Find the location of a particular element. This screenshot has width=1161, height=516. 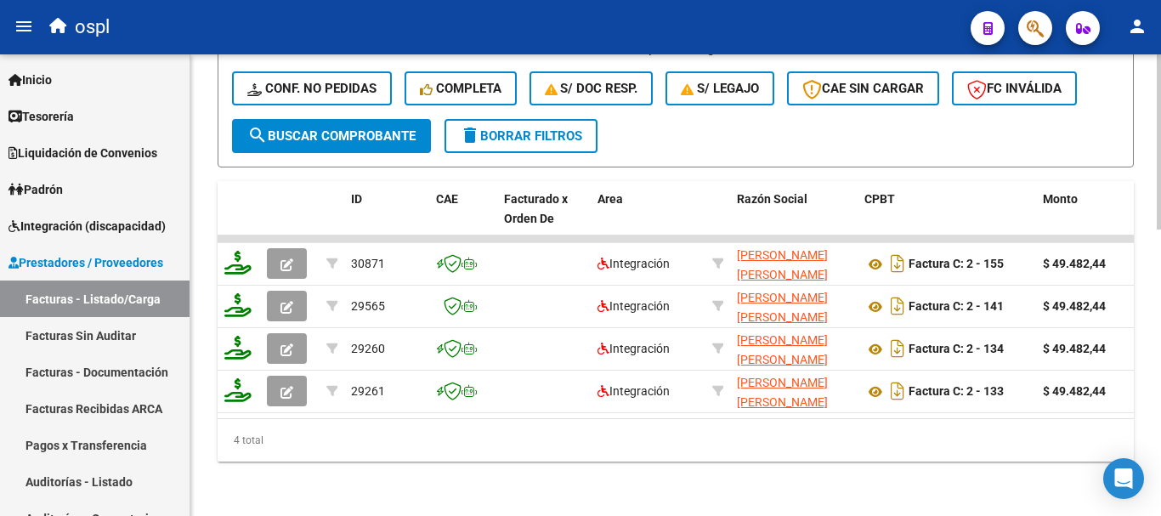

span: Conf. no pedidas is located at coordinates (312, 88).